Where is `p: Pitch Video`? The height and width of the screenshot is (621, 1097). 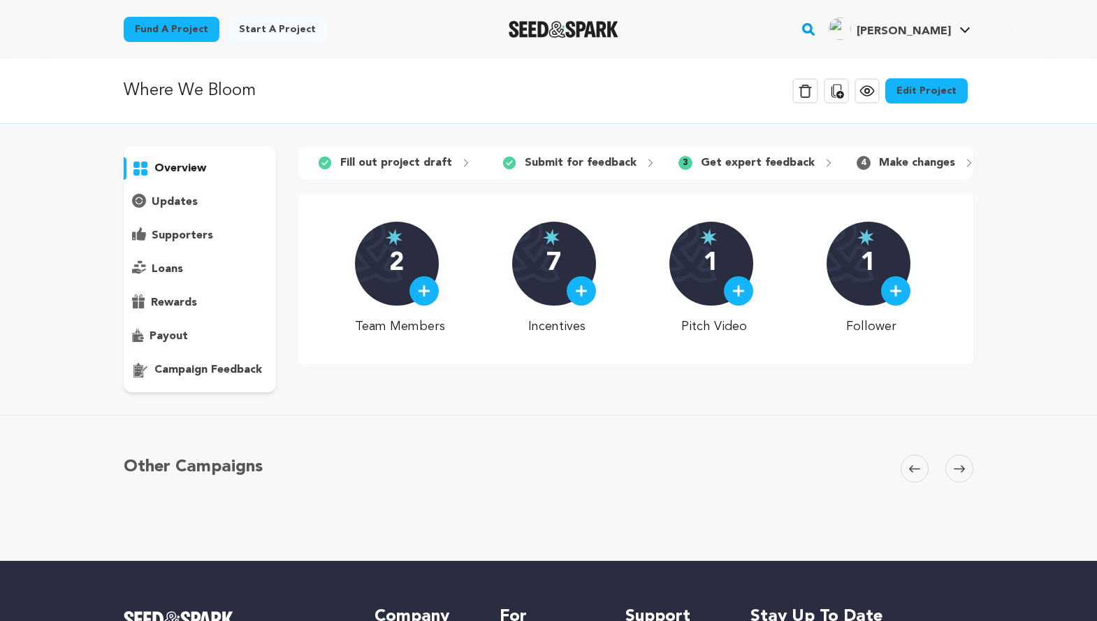
p: Pitch Video is located at coordinates (714, 326).